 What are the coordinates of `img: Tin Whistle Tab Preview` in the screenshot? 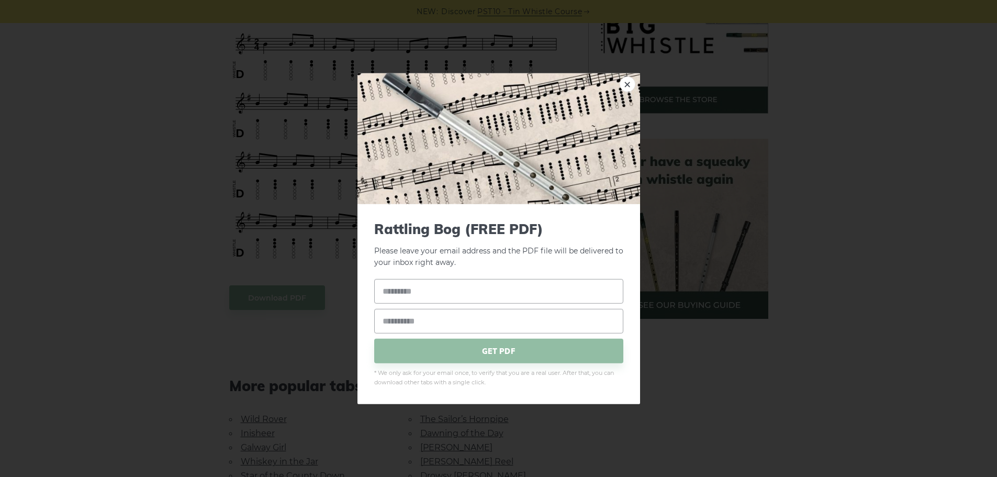 It's located at (499, 138).